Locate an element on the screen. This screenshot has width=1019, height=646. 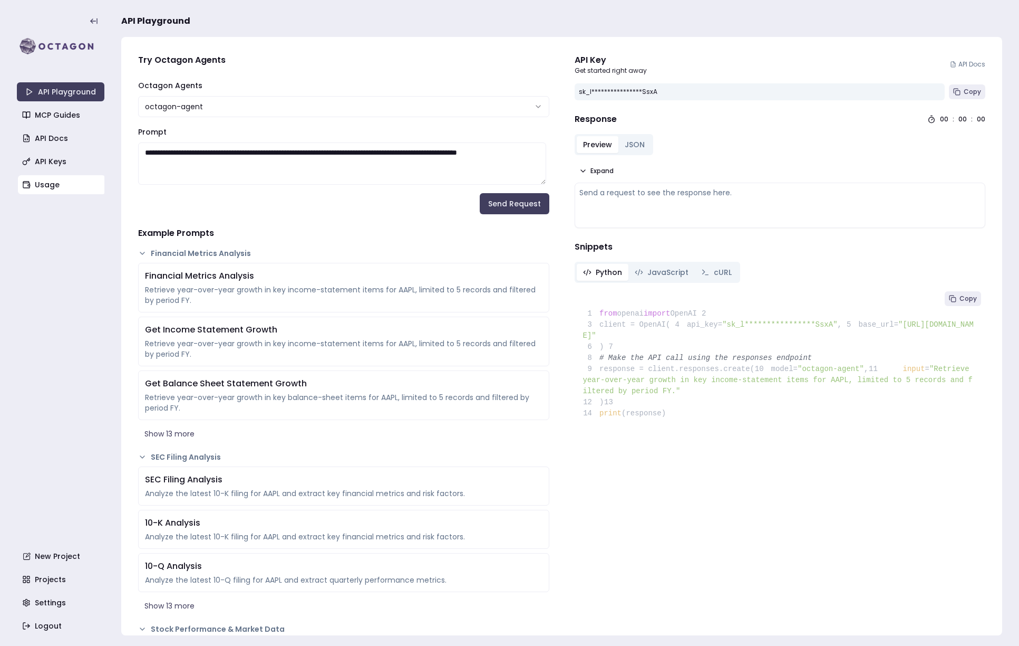
span: 9 is located at coordinates (592, 369).